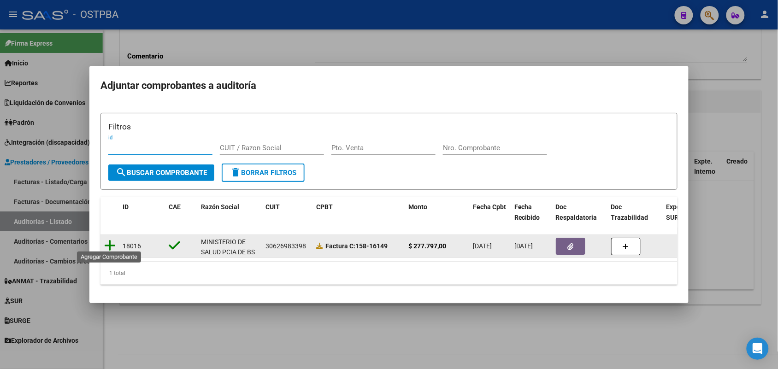 Image resolution: width=778 pixels, height=369 pixels. What do you see at coordinates (175, 207) in the screenshot?
I see `span: CAE` at bounding box center [175, 207].